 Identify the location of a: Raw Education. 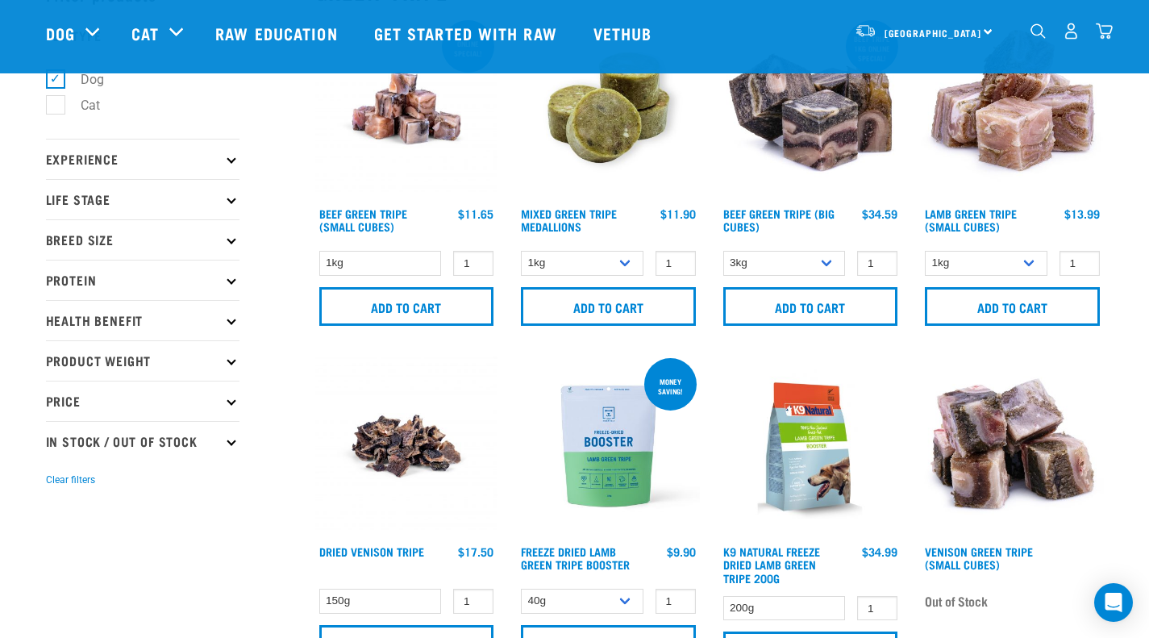
(278, 33).